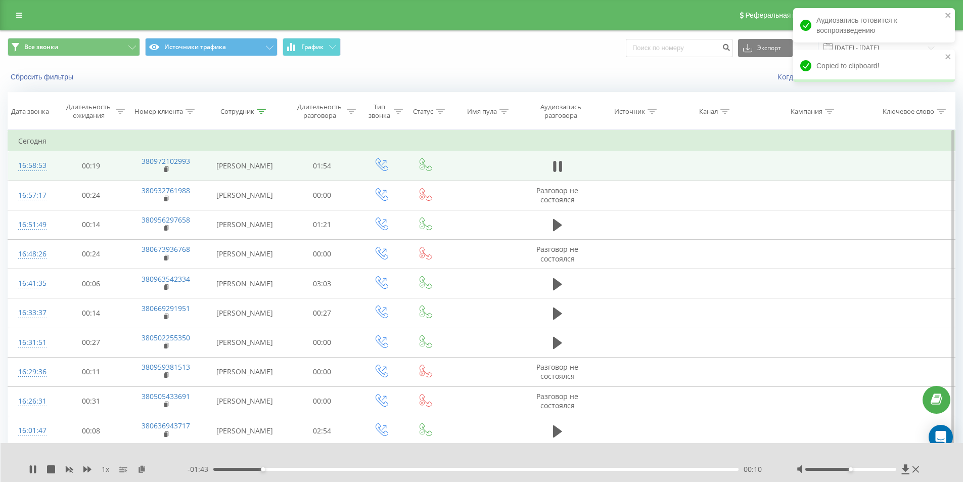  What do you see at coordinates (31, 342) in the screenshot?
I see `div: 16:31:51` at bounding box center [31, 342].